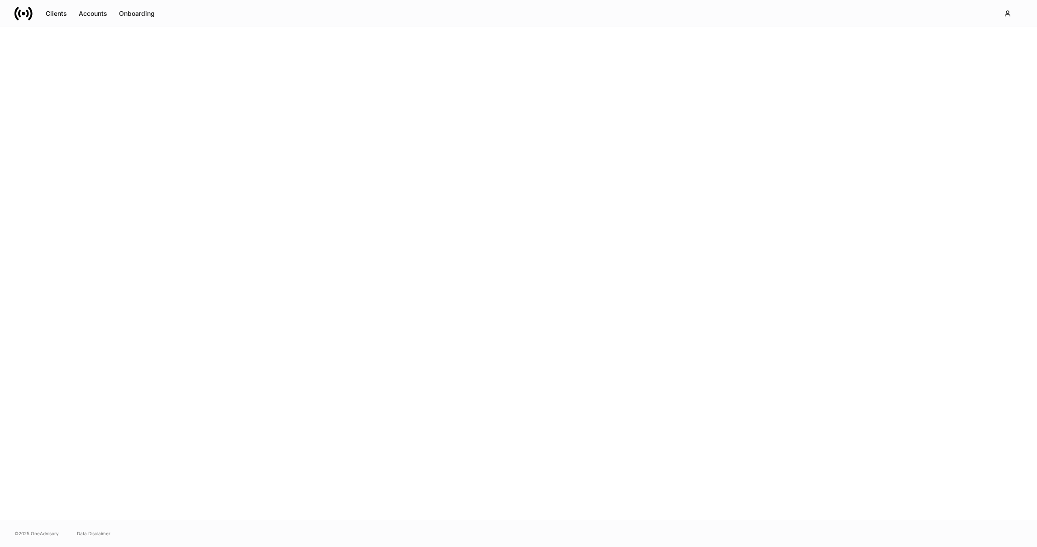 The width and height of the screenshot is (1037, 547). What do you see at coordinates (56, 14) in the screenshot?
I see `div: Clients` at bounding box center [56, 14].